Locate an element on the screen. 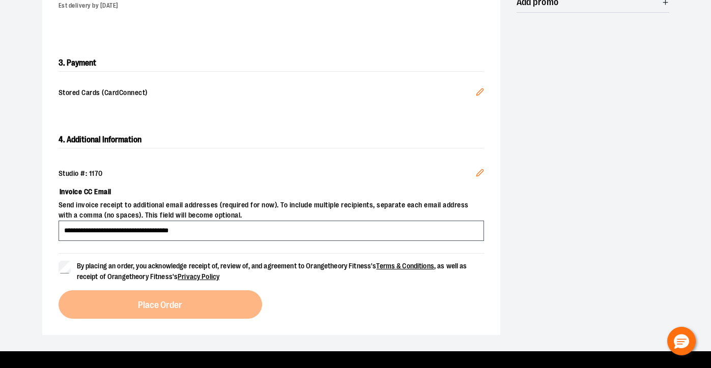 This screenshot has width=711, height=368. span: Send invoice receipt to additional email addresses (required for now). To include multiple recipi... is located at coordinates (271, 211).